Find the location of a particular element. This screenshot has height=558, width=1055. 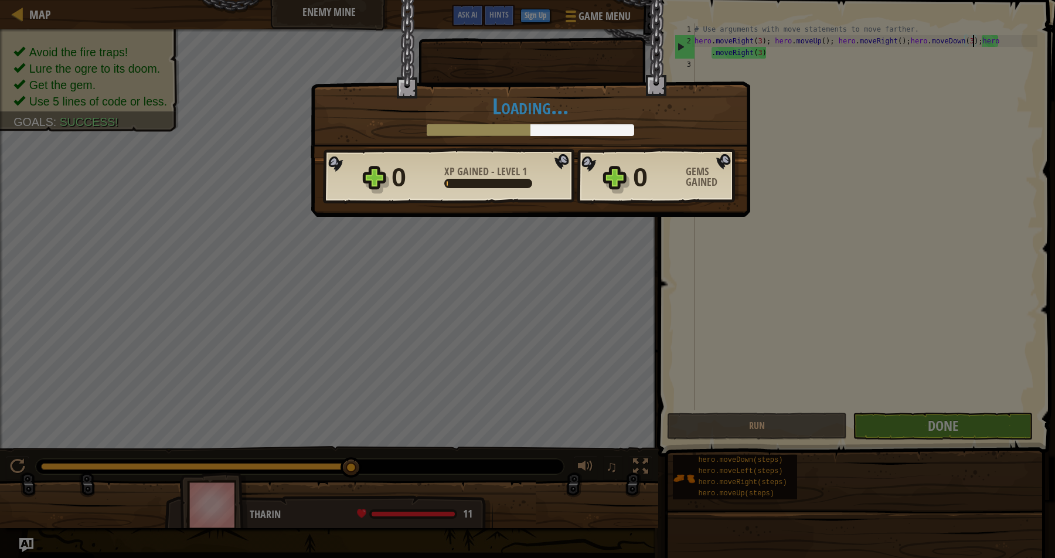

span: 1 is located at coordinates (525, 171).